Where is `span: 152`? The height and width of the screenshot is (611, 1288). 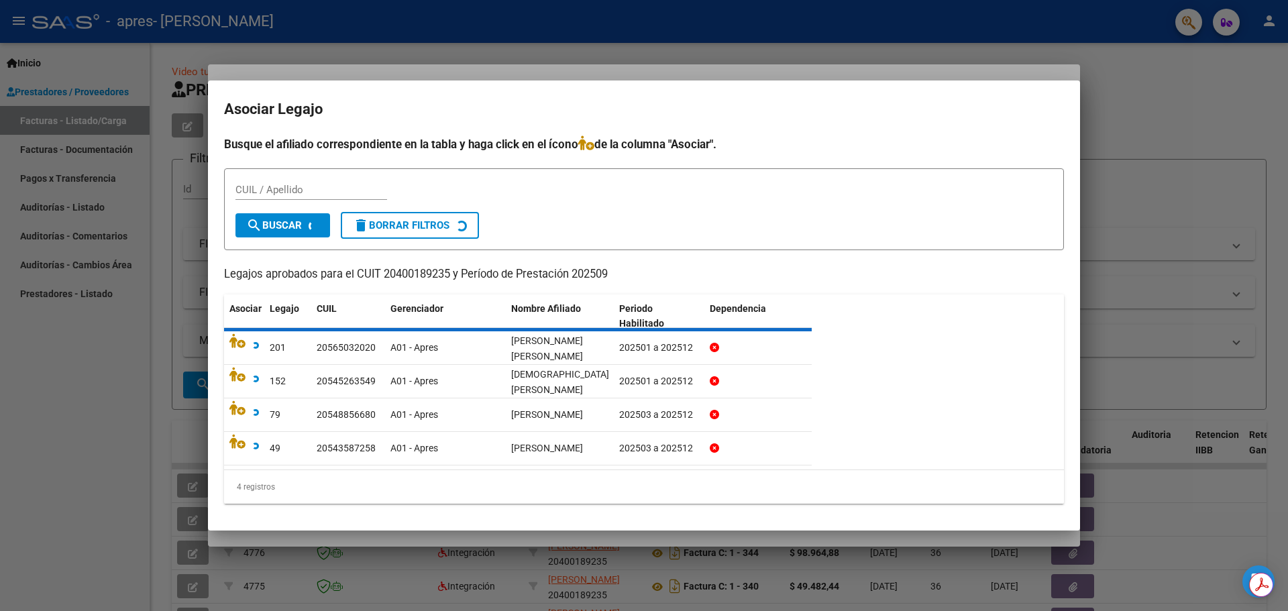
span: 152 is located at coordinates (278, 381).